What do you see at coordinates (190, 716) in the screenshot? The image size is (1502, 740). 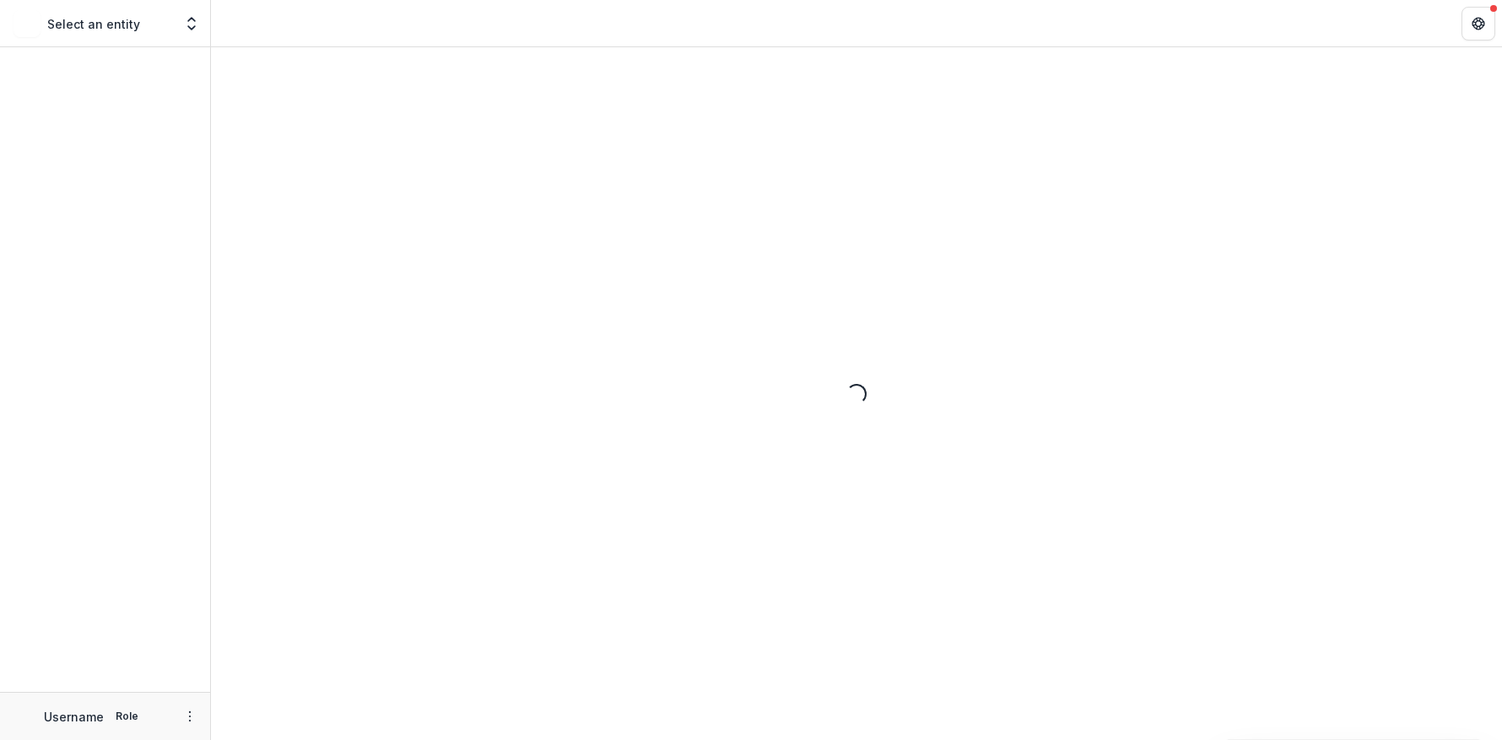 I see `button: More` at bounding box center [190, 716].